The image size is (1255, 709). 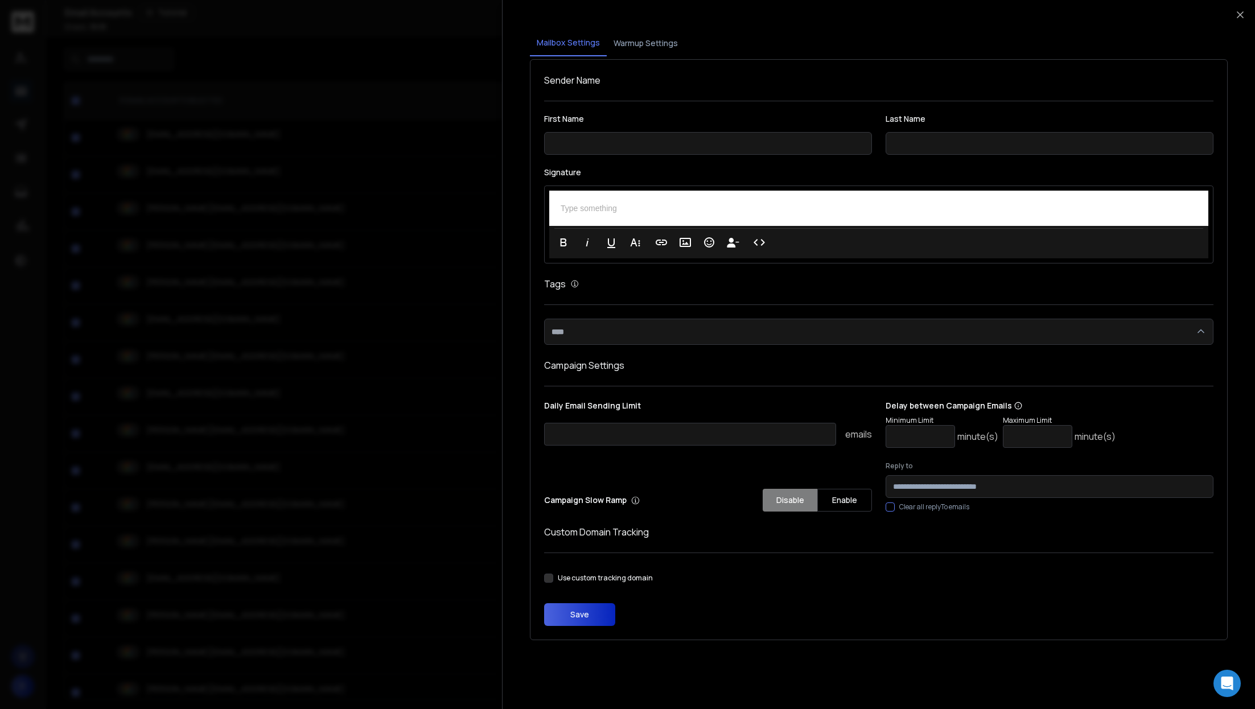 What do you see at coordinates (934, 507) in the screenshot?
I see `label: Clear all replyTo emails` at bounding box center [934, 507].